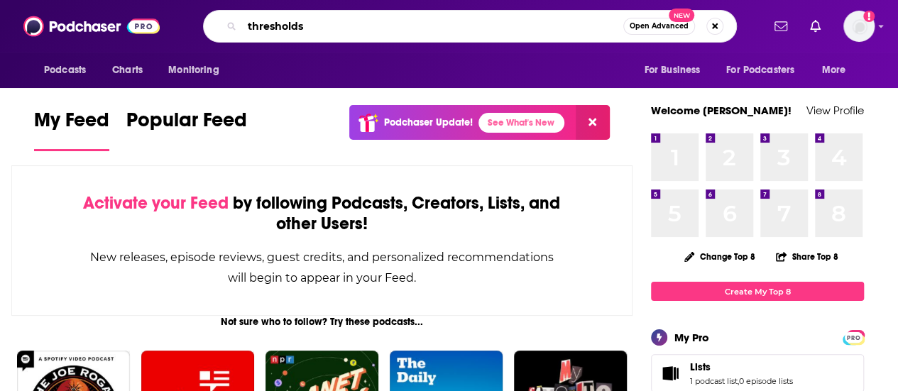  I want to click on button: Change Top 8, so click(720, 256).